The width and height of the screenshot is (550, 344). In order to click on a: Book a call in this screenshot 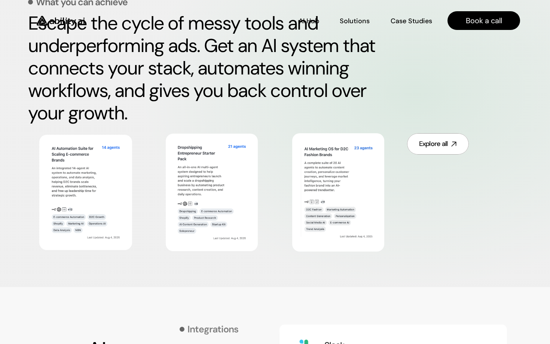, I will do `click(484, 21)`.